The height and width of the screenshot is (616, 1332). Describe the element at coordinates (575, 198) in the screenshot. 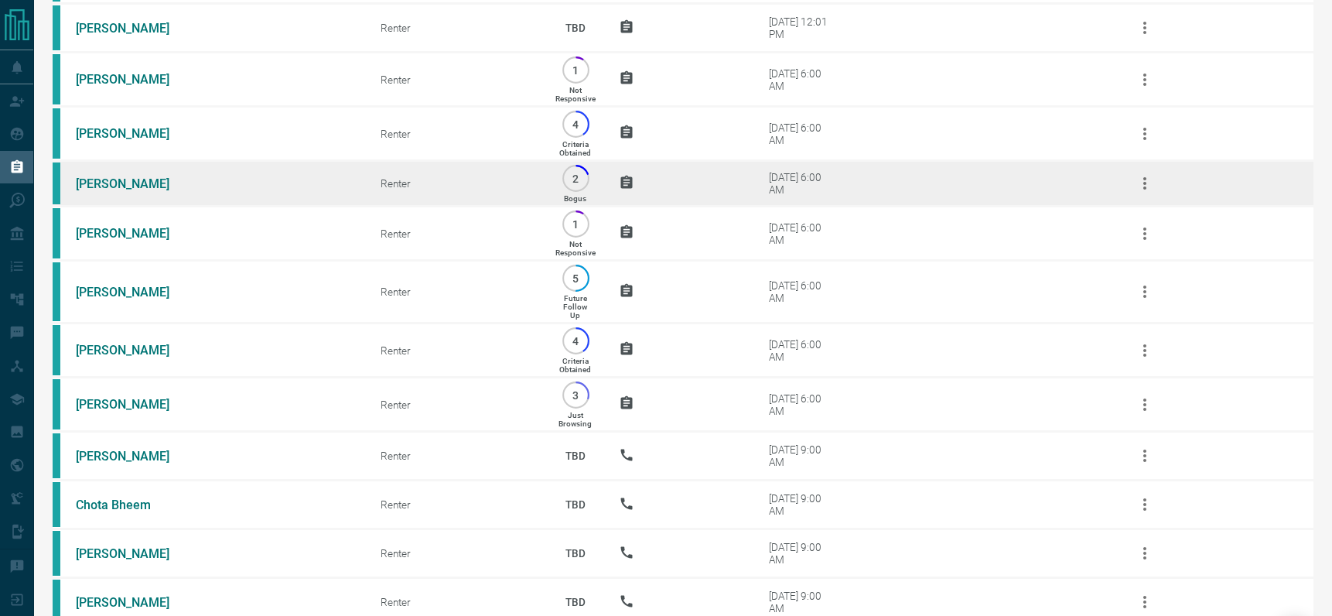

I see `p: Bogus` at that location.